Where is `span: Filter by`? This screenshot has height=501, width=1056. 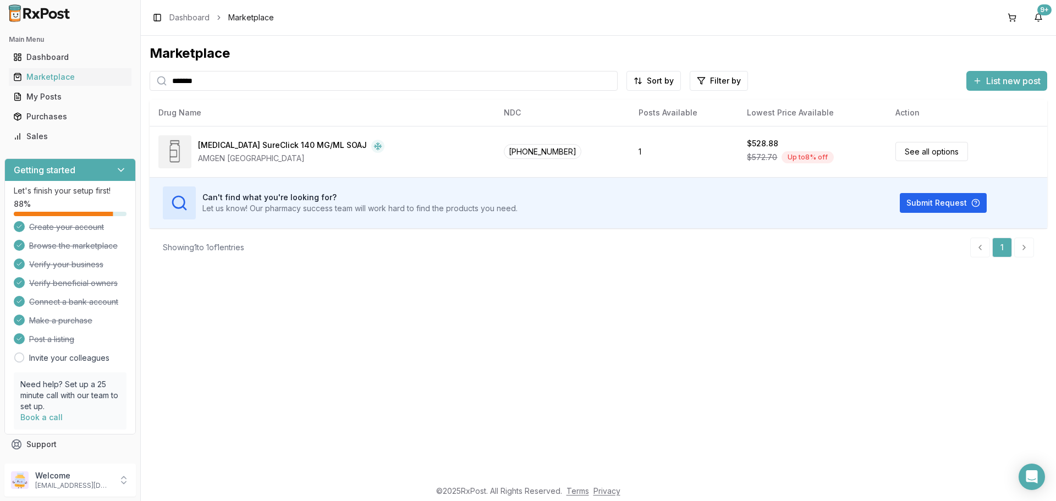 span: Filter by is located at coordinates (726, 81).